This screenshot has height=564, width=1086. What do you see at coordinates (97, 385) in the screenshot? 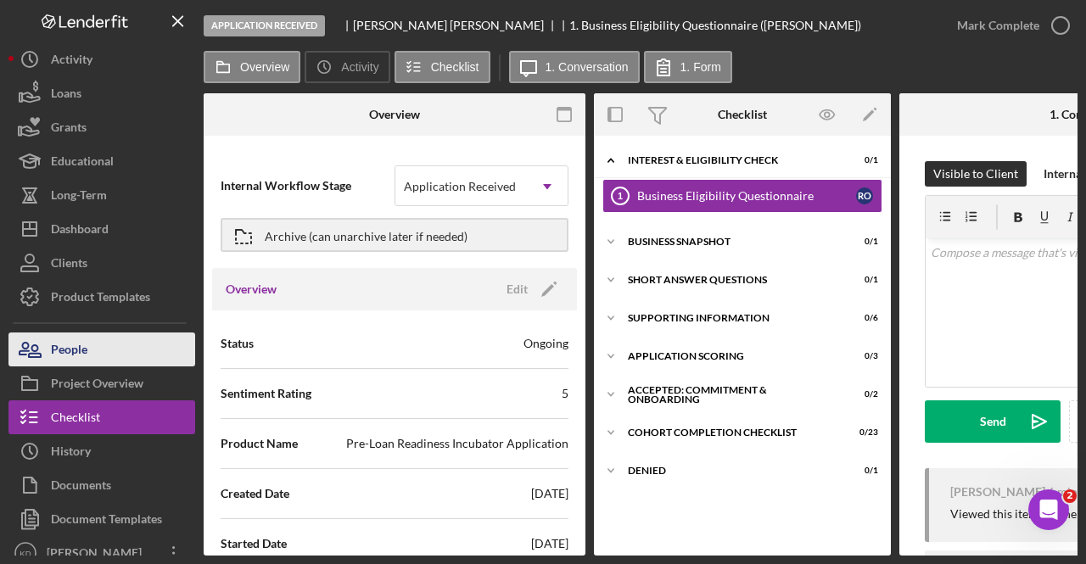
I see `div: Project Overview` at bounding box center [97, 385].